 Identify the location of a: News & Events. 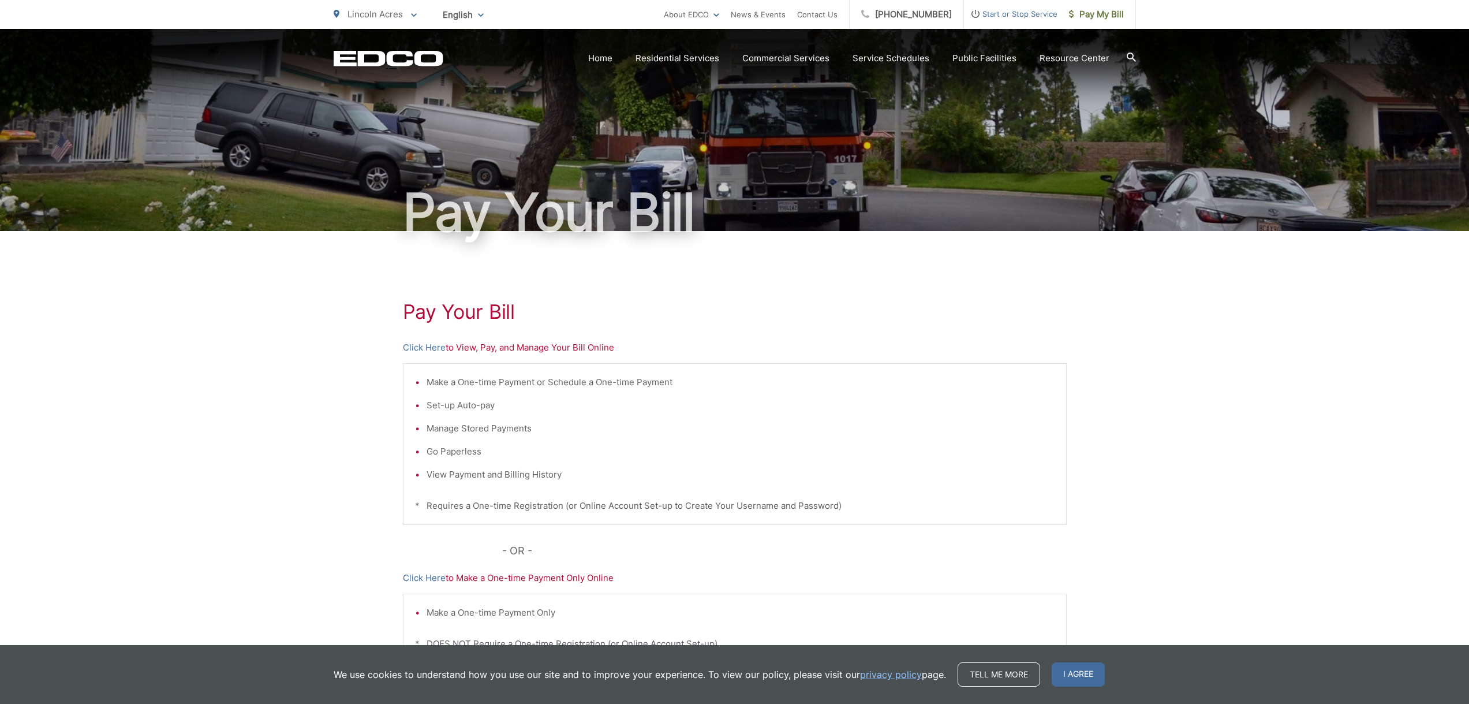
(758, 14).